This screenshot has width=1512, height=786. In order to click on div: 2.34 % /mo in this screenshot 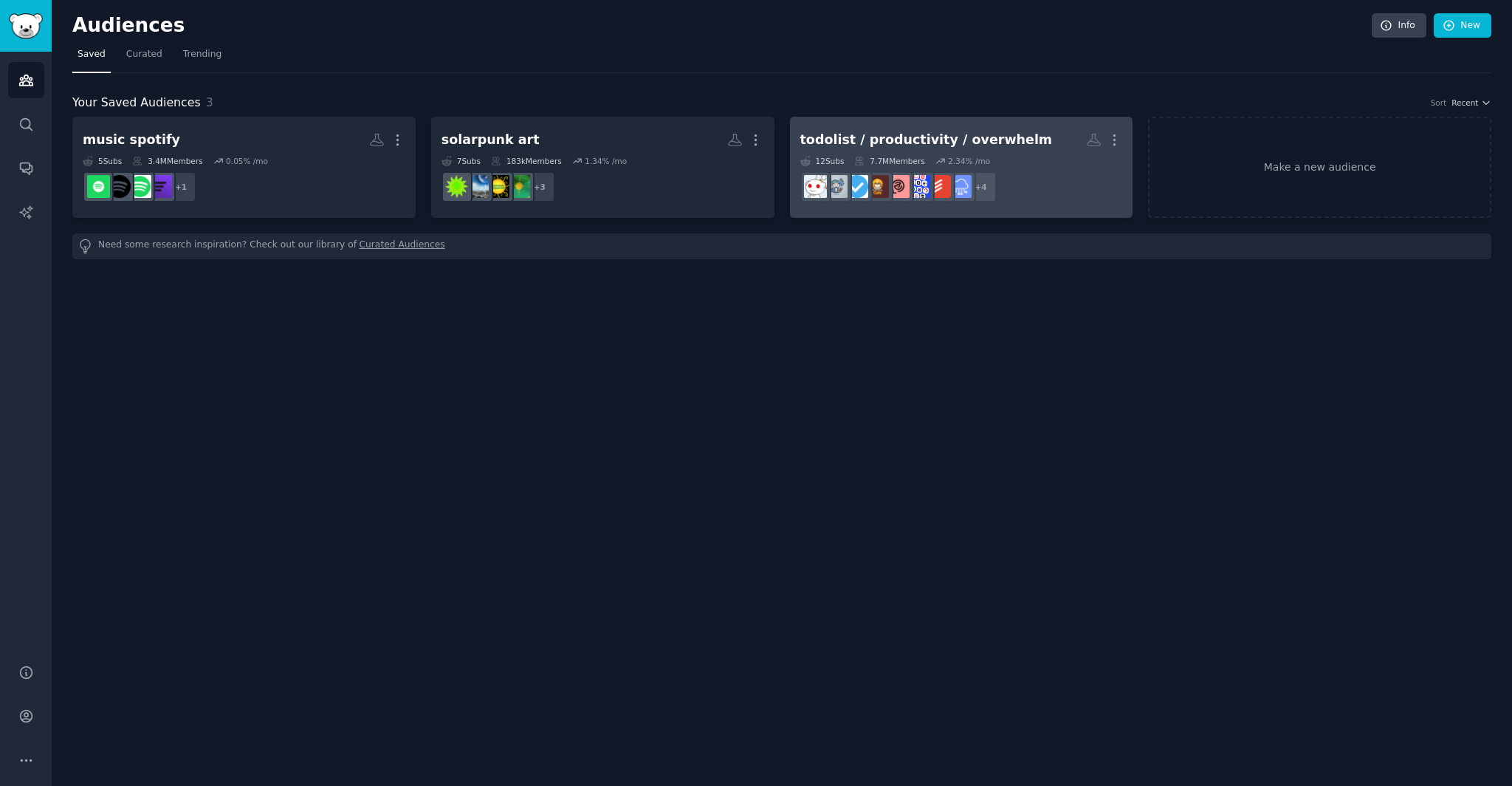, I will do `click(969, 161)`.